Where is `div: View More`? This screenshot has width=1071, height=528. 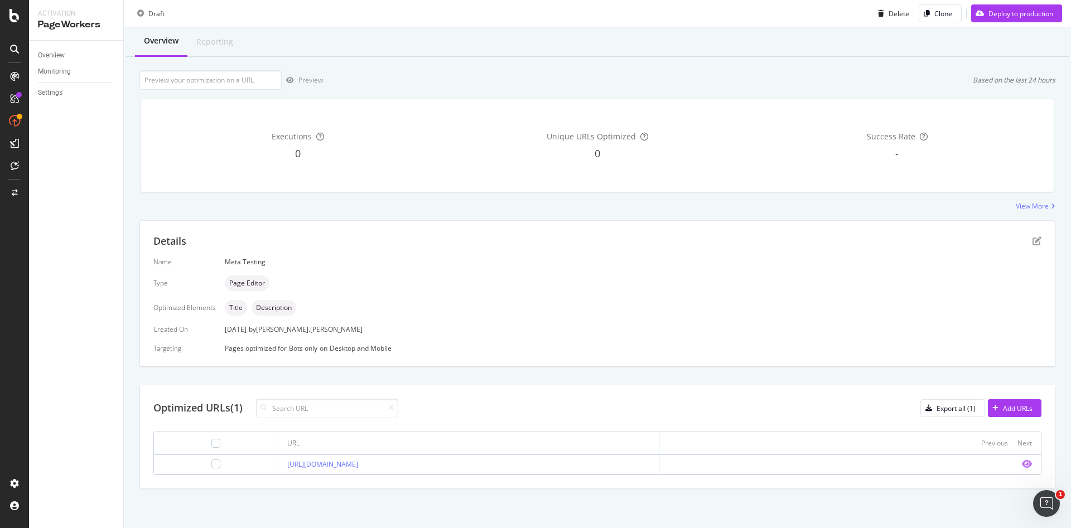 div: View More is located at coordinates (1032, 206).